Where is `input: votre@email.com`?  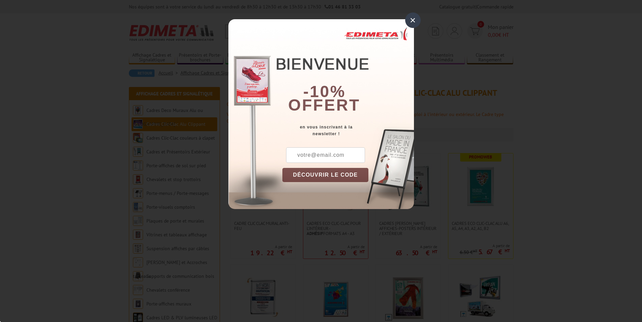 input: votre@email.com is located at coordinates (325, 155).